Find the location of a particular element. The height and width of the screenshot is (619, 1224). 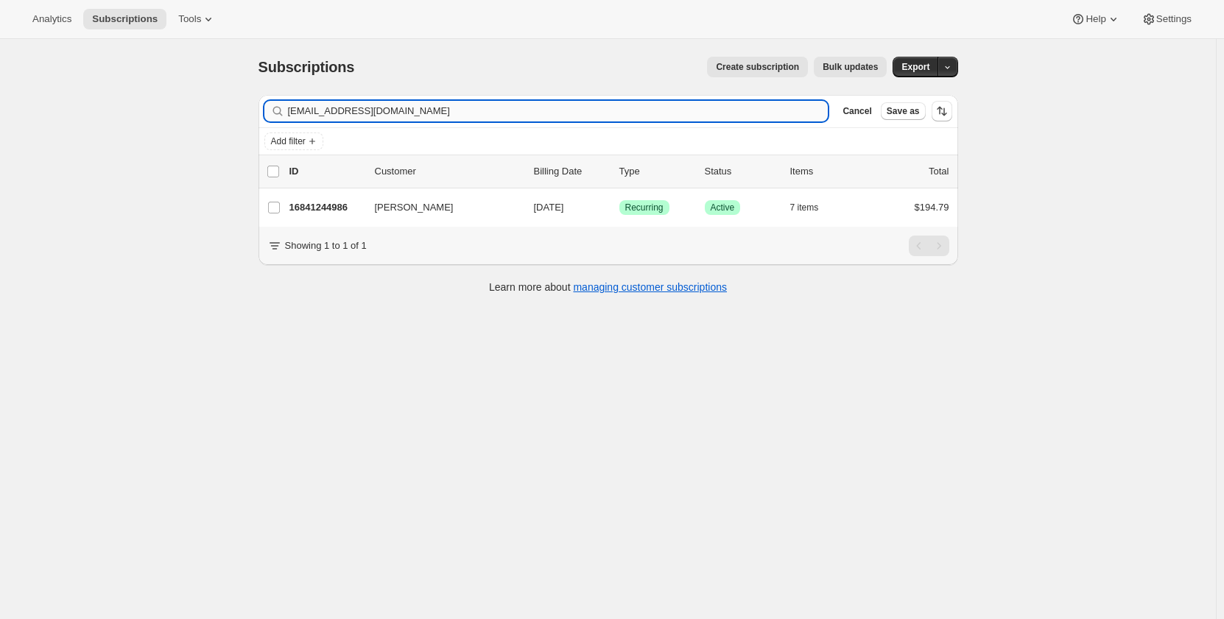

input: Filter subscribers is located at coordinates (558, 111).